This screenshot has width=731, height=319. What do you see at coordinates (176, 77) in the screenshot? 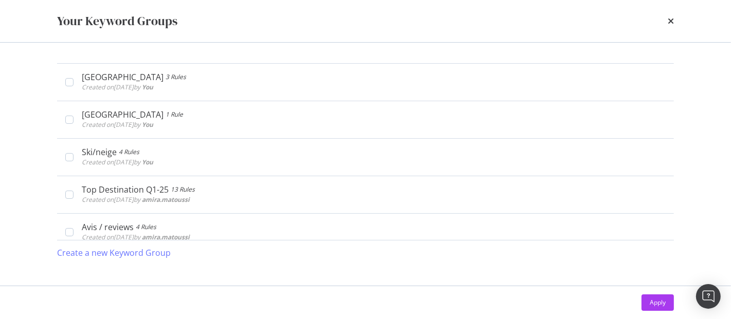
I see `div: 3 Rules` at bounding box center [176, 77].